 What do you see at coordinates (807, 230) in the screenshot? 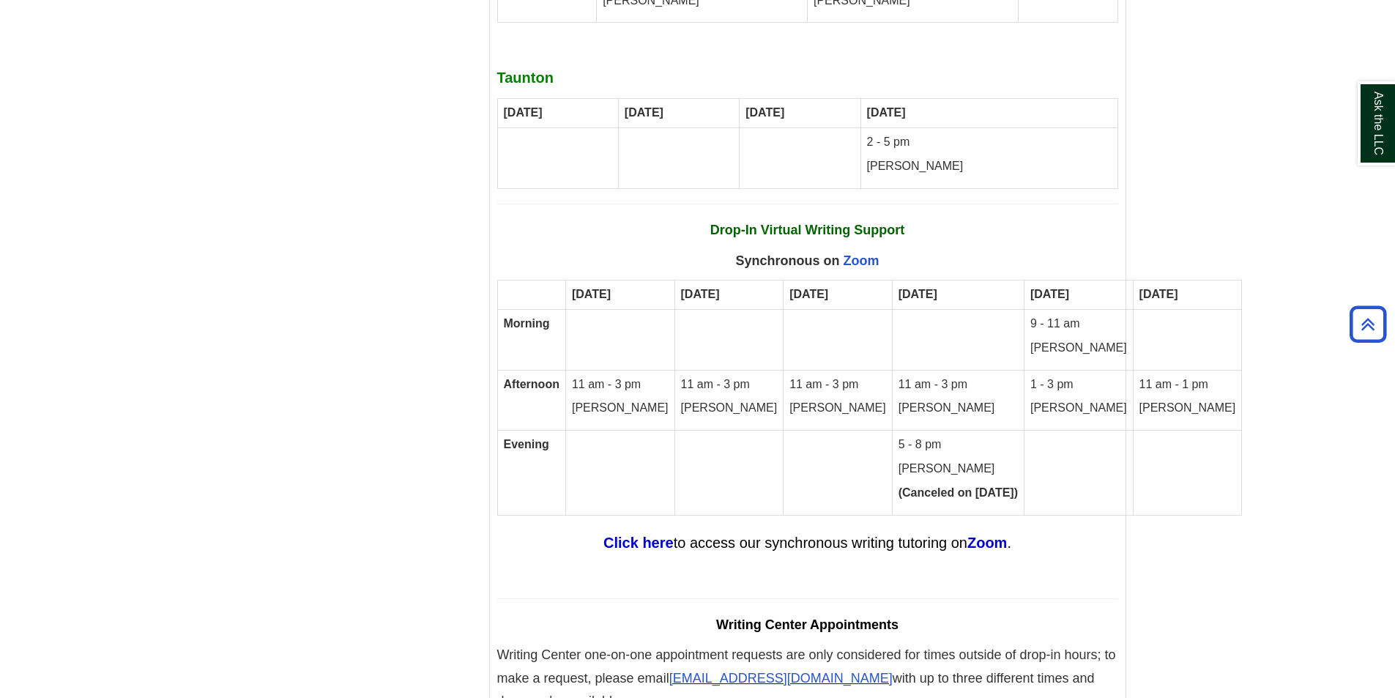
I see `strong: Drop-In Virtual Writing Support` at bounding box center [807, 230].